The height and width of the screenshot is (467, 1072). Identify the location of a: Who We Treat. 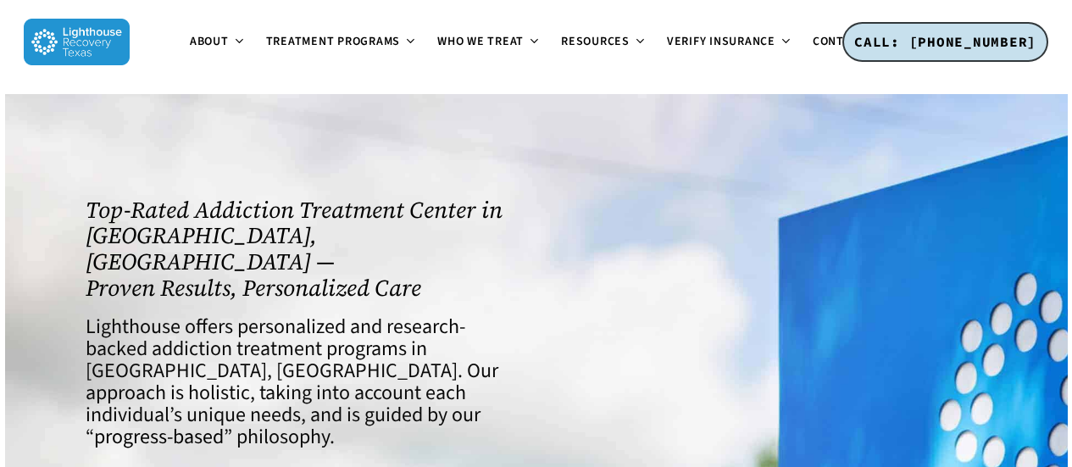
(489, 42).